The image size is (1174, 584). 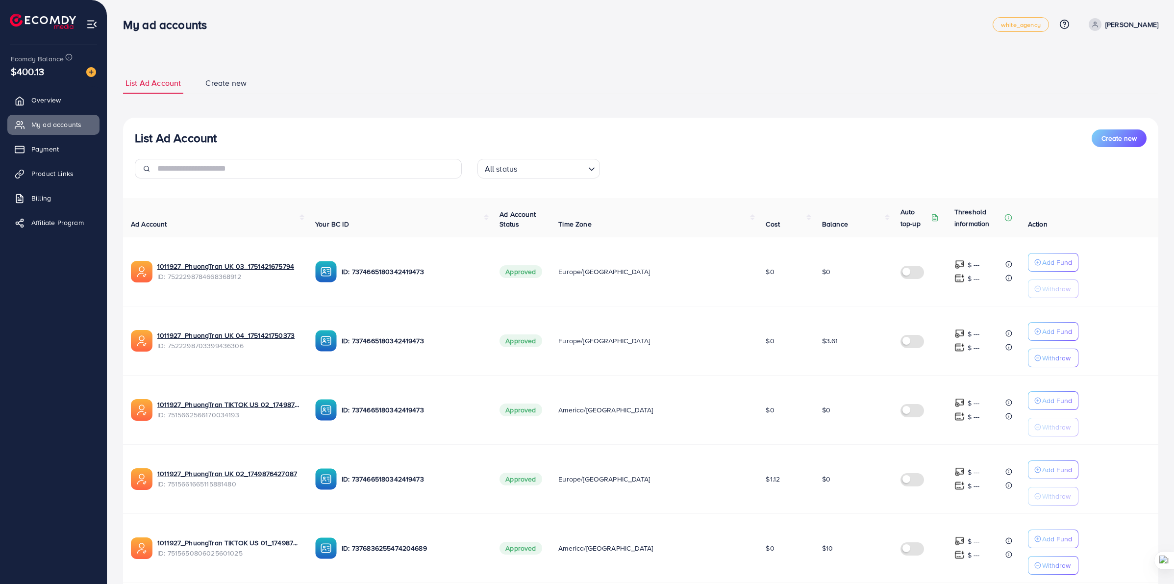 What do you see at coordinates (153, 83) in the screenshot?
I see `span: List Ad Account` at bounding box center [153, 83].